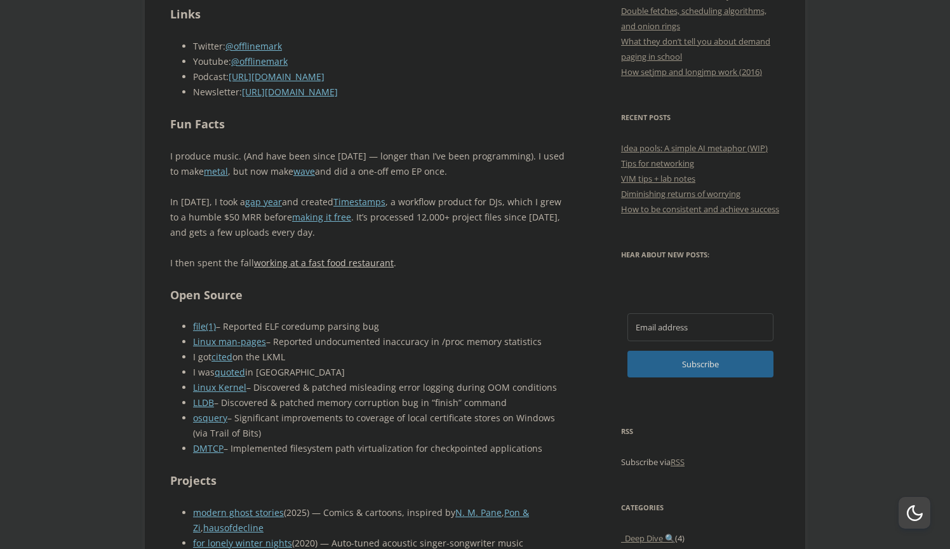 The image size is (950, 549). I want to click on h3: Hear about new posts:, so click(700, 255).